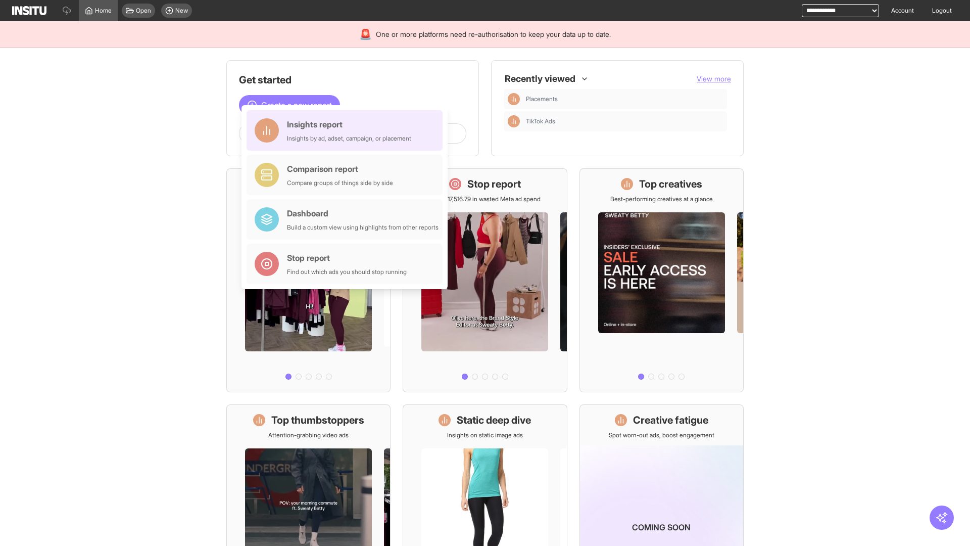 The image size is (970, 546). Describe the element at coordinates (349, 124) in the screenshot. I see `div: Insights report` at that location.